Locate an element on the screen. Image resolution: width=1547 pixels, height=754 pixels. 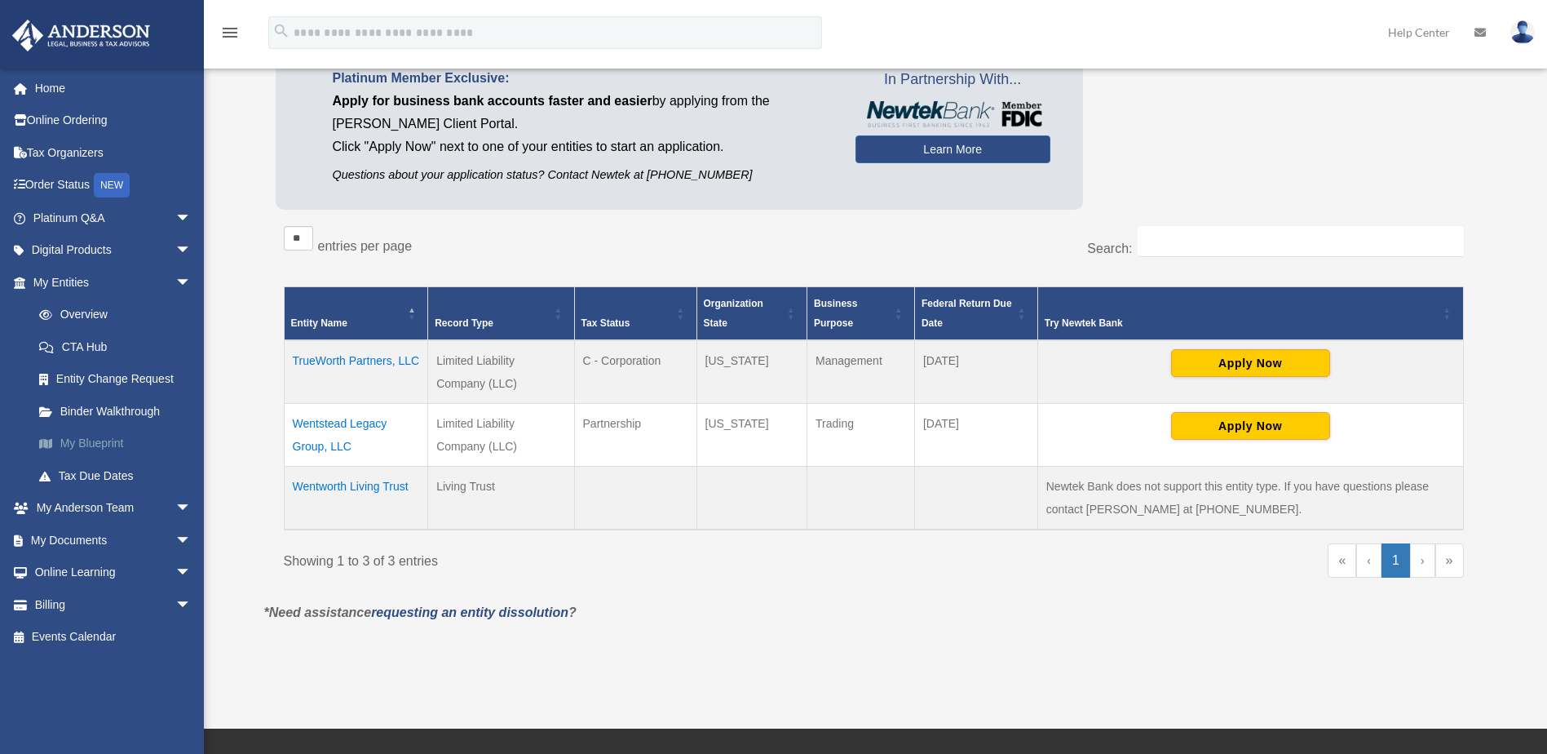
i: menu is located at coordinates (230, 33).